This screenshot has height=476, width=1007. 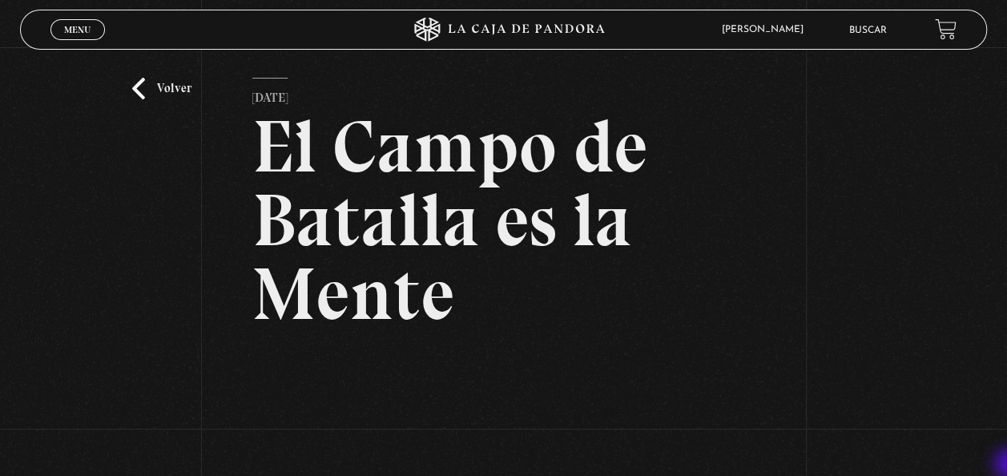 I want to click on a: Volver, so click(x=162, y=88).